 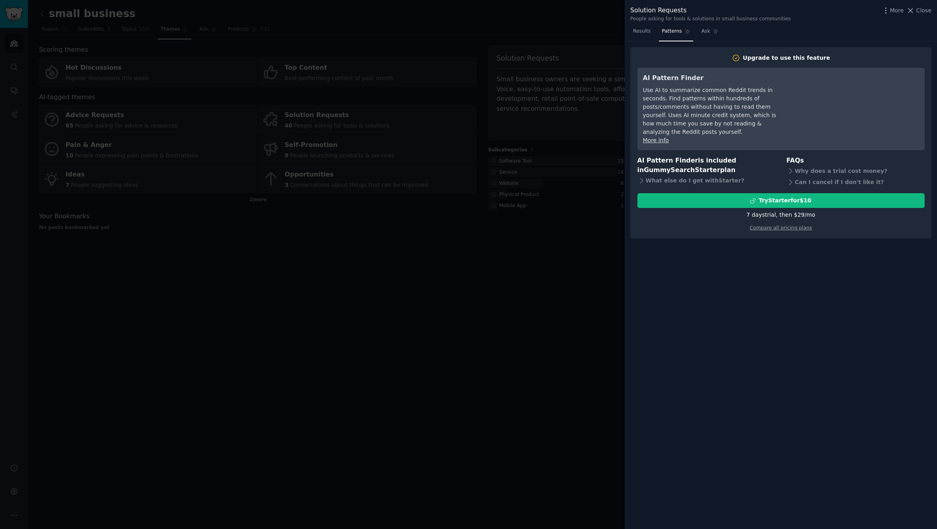 What do you see at coordinates (855, 161) in the screenshot?
I see `h3: FAQs` at bounding box center [855, 161].